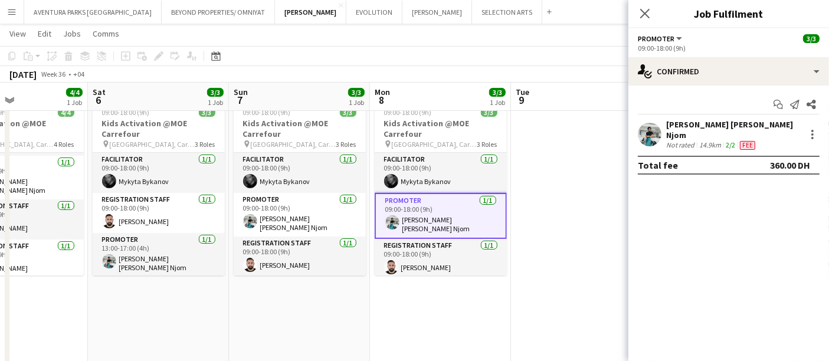 This screenshot has height=361, width=829. I want to click on span: 4 Roles, so click(64, 144).